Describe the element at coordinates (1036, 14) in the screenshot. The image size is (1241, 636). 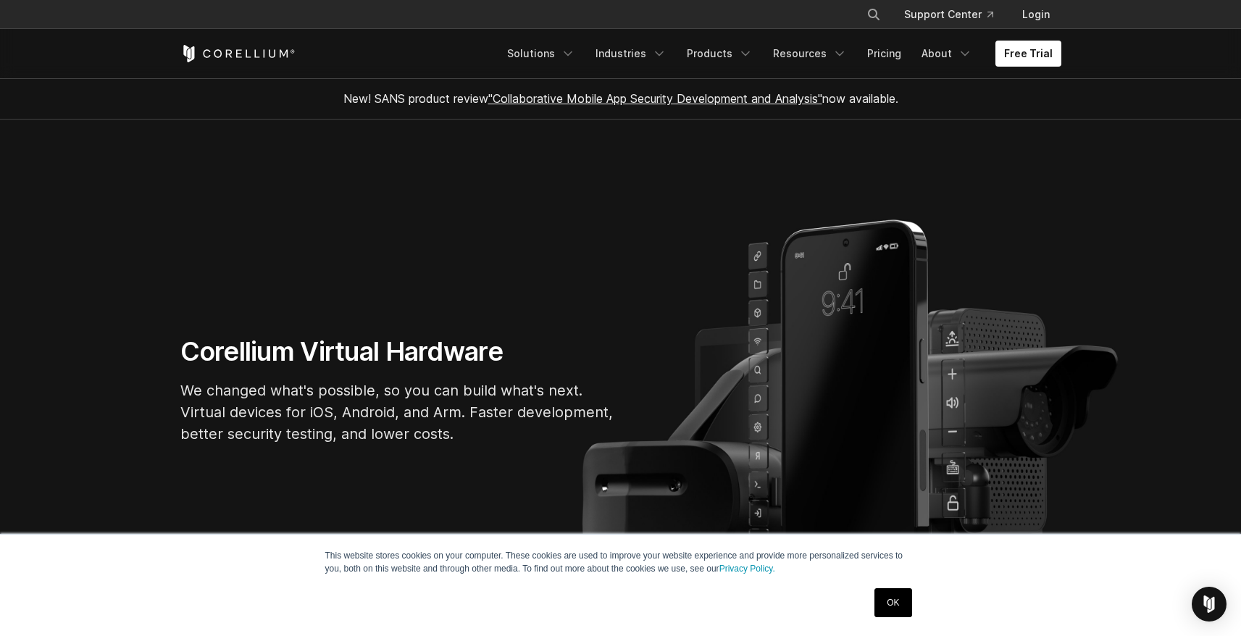
I see `a: Login` at that location.